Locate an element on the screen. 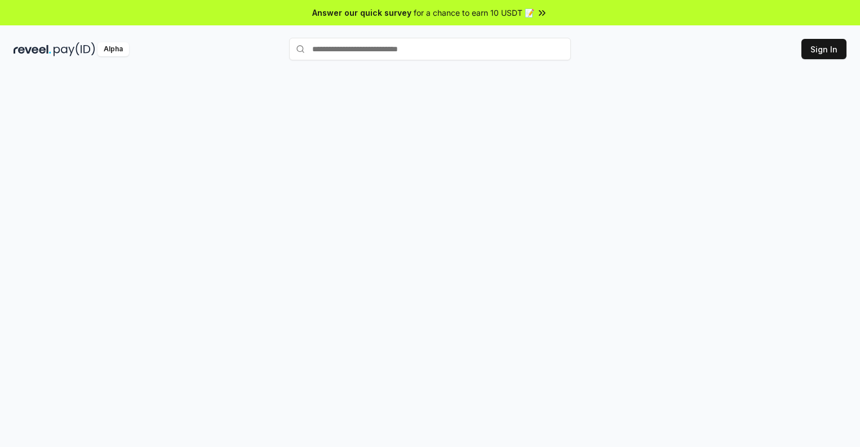 This screenshot has height=447, width=860. div: Alpha is located at coordinates (113, 49).